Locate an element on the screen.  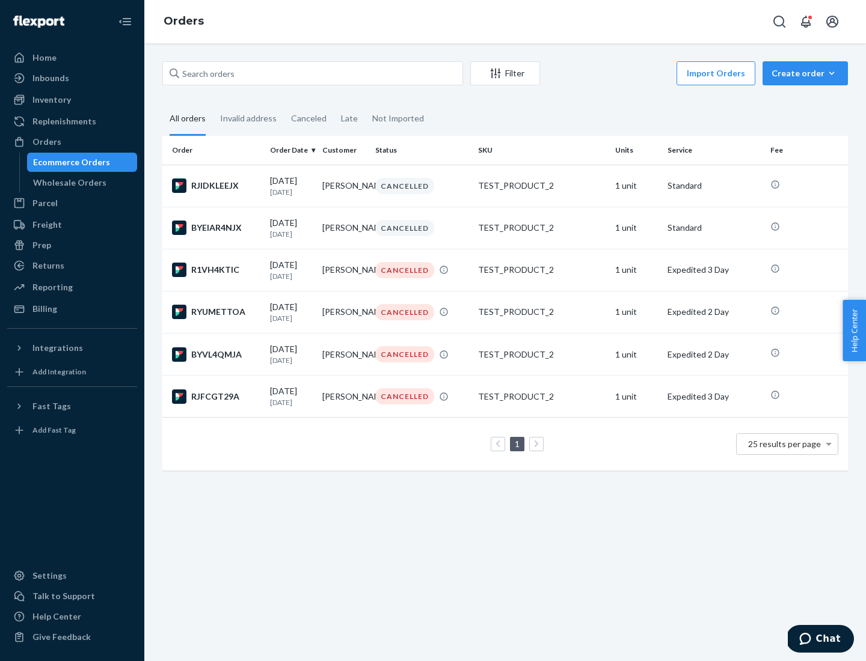
div: Home is located at coordinates (44, 58).